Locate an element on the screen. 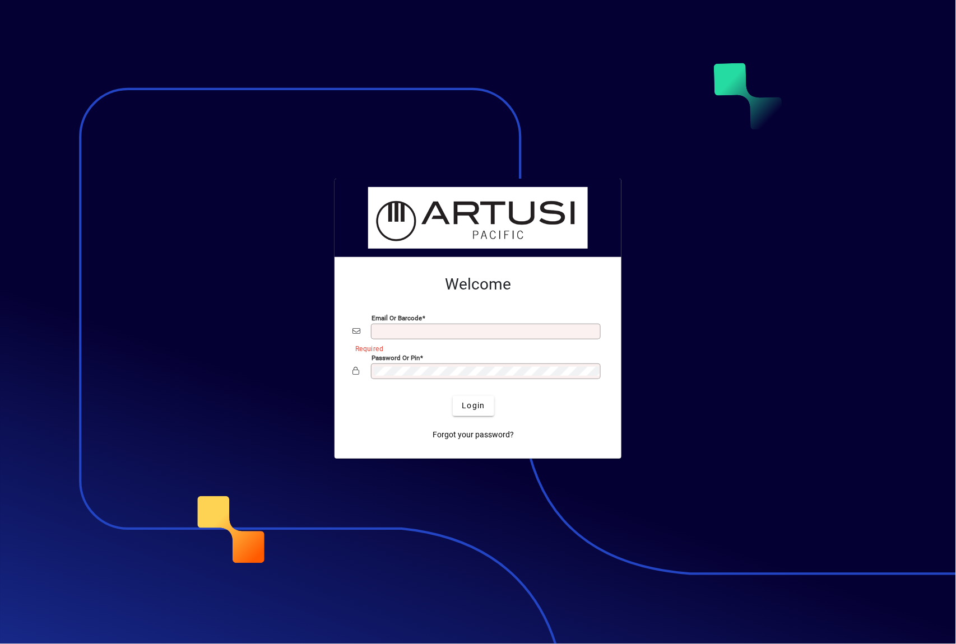  span: Forgot your password? is located at coordinates (473, 435).